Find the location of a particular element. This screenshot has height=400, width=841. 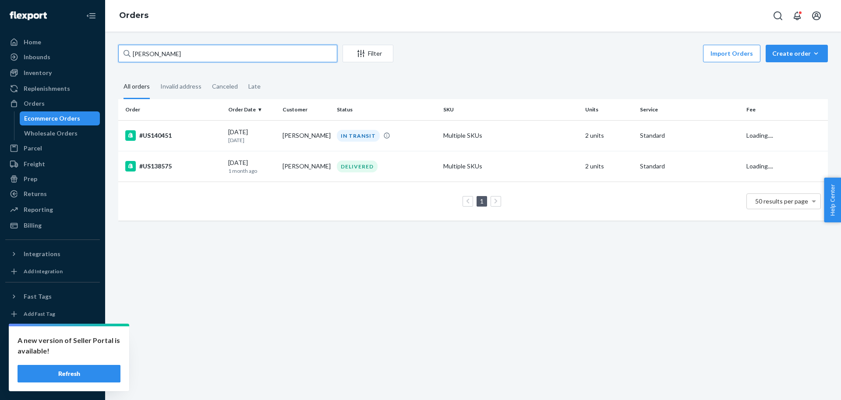

div: Billing is located at coordinates (32, 225).